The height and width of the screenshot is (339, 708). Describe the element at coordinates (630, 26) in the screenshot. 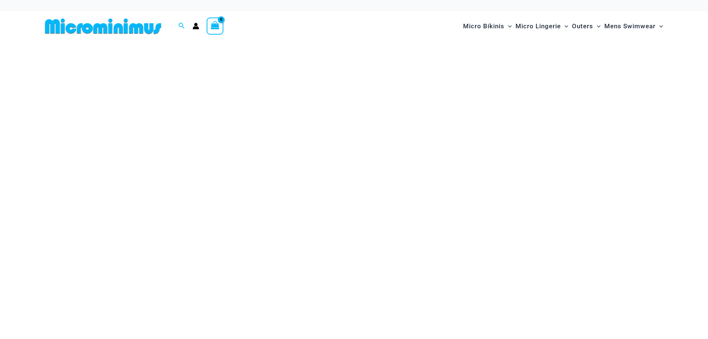

I see `span: Mens Swimwear` at that location.